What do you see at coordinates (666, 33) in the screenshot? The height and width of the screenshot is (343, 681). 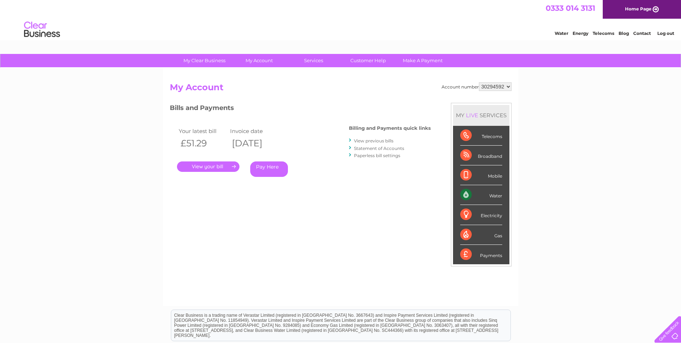 I see `a: Log out` at bounding box center [666, 33].